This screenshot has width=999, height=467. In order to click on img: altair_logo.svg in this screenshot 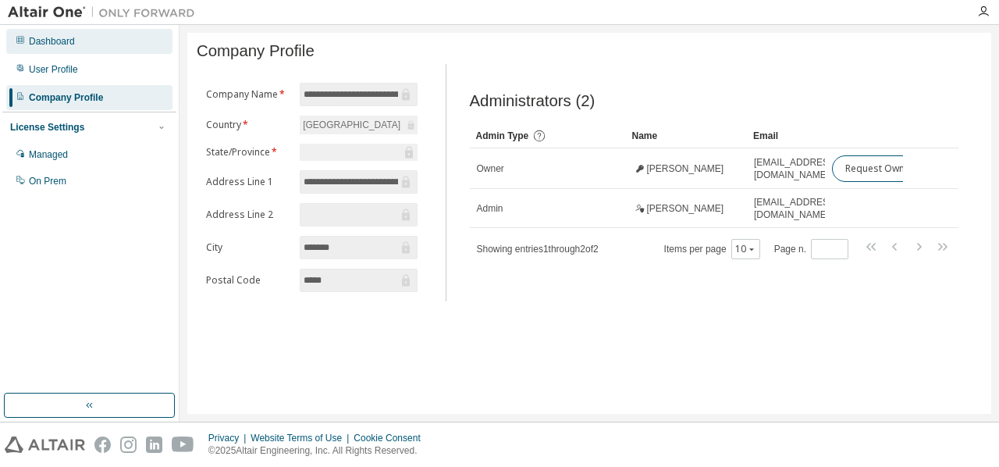, I will do `click(44, 444)`.